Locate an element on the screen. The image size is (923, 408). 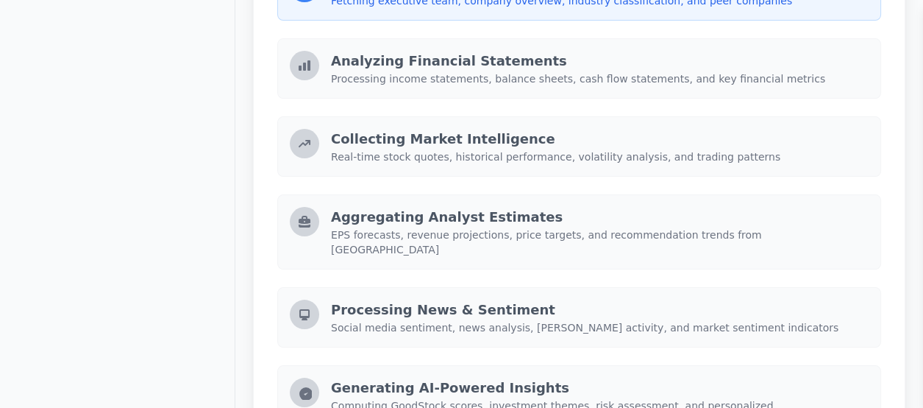
h3: Aggregating Analyst Estimates is located at coordinates (600, 217).